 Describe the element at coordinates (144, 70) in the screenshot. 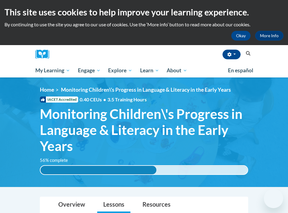

I see `div: Main menu` at that location.